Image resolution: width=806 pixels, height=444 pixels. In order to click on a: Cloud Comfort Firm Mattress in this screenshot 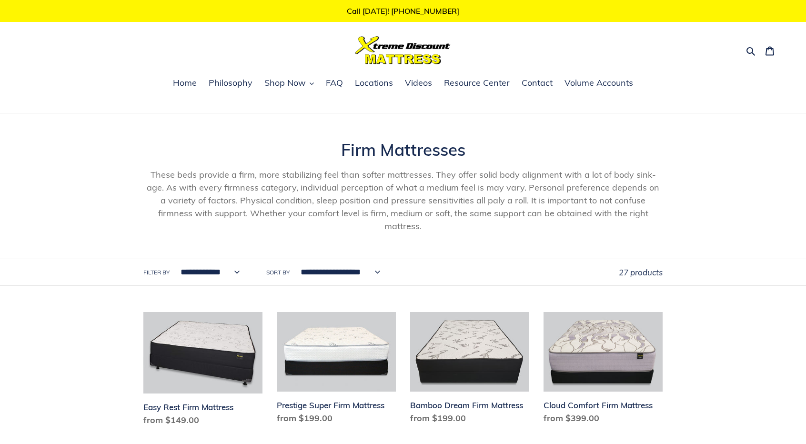, I will do `click(603, 370)`.